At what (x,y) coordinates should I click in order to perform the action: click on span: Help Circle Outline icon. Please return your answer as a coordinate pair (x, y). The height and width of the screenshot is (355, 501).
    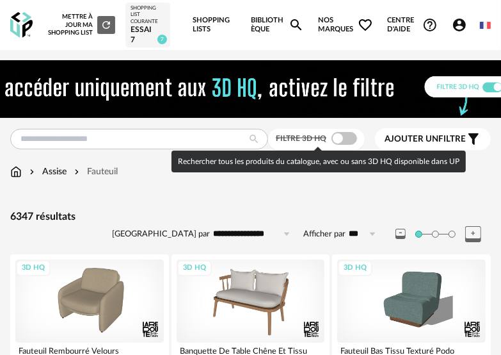
    Looking at the image, I should click on (430, 25).